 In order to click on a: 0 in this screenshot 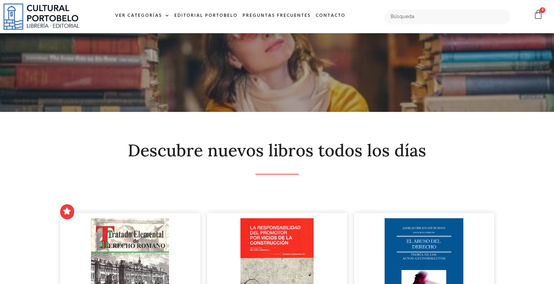, I will do `click(538, 14)`.